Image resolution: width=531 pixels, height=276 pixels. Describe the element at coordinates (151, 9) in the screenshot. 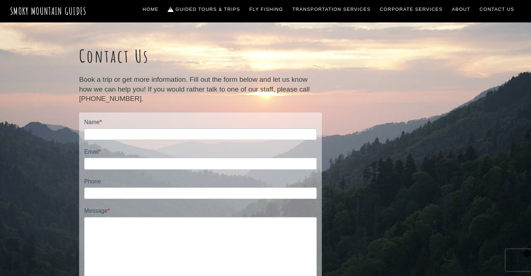

I see `a: Home` at that location.